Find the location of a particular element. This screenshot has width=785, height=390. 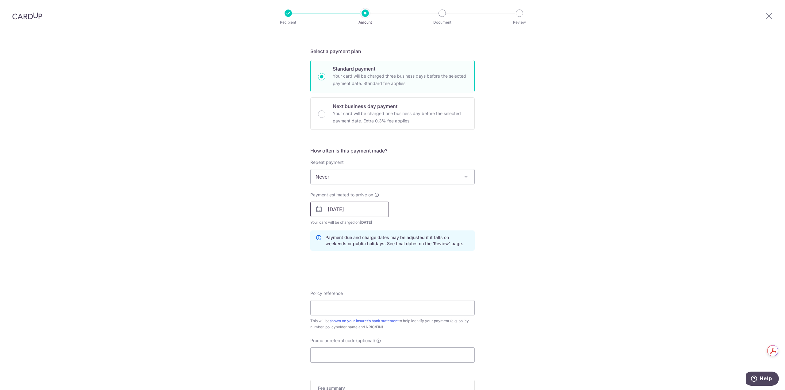

label: Repeat payment is located at coordinates (327, 162).